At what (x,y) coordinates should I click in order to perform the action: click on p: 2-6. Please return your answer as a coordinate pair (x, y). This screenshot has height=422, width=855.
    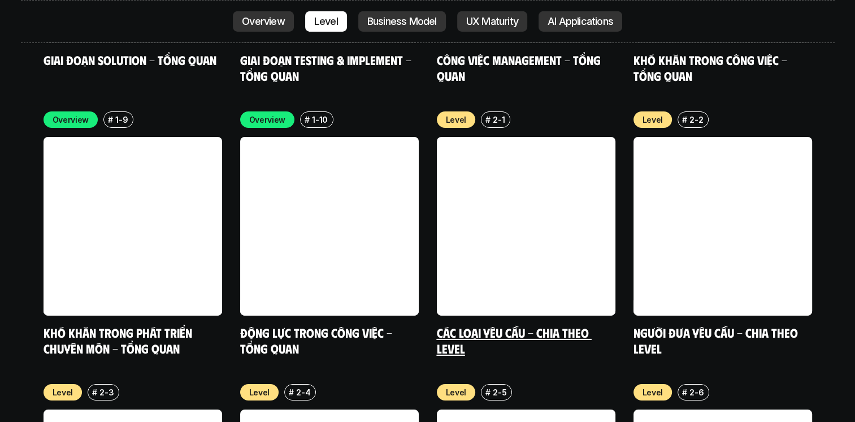
    Looking at the image, I should click on (696, 392).